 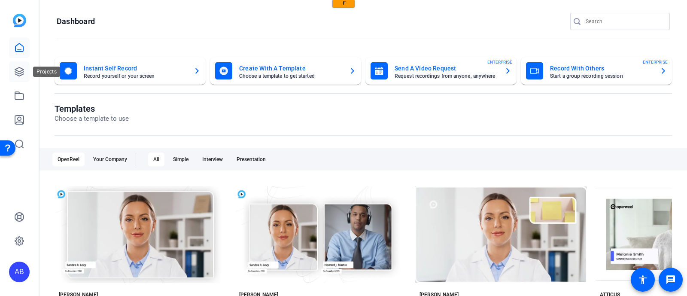 What do you see at coordinates (19, 20) in the screenshot?
I see `img: blue-gradient.svg` at bounding box center [19, 20].